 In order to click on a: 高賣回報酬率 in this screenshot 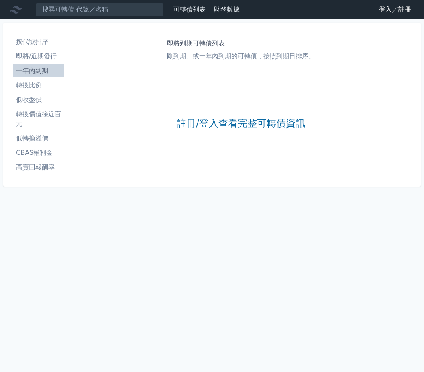, I will do `click(39, 167)`.